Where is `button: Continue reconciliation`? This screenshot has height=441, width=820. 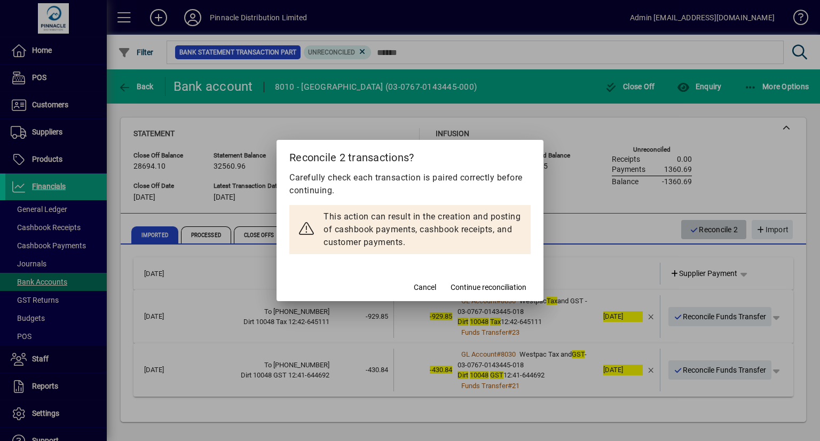 button: Continue reconciliation is located at coordinates (488, 287).